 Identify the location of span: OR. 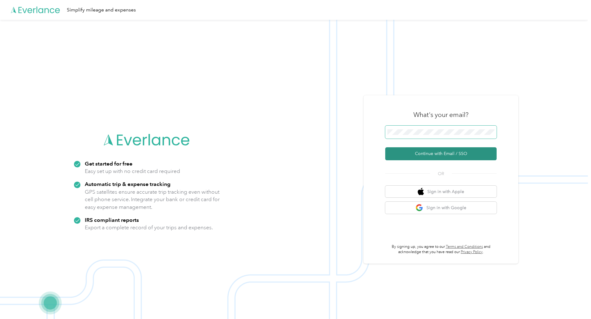
(441, 174).